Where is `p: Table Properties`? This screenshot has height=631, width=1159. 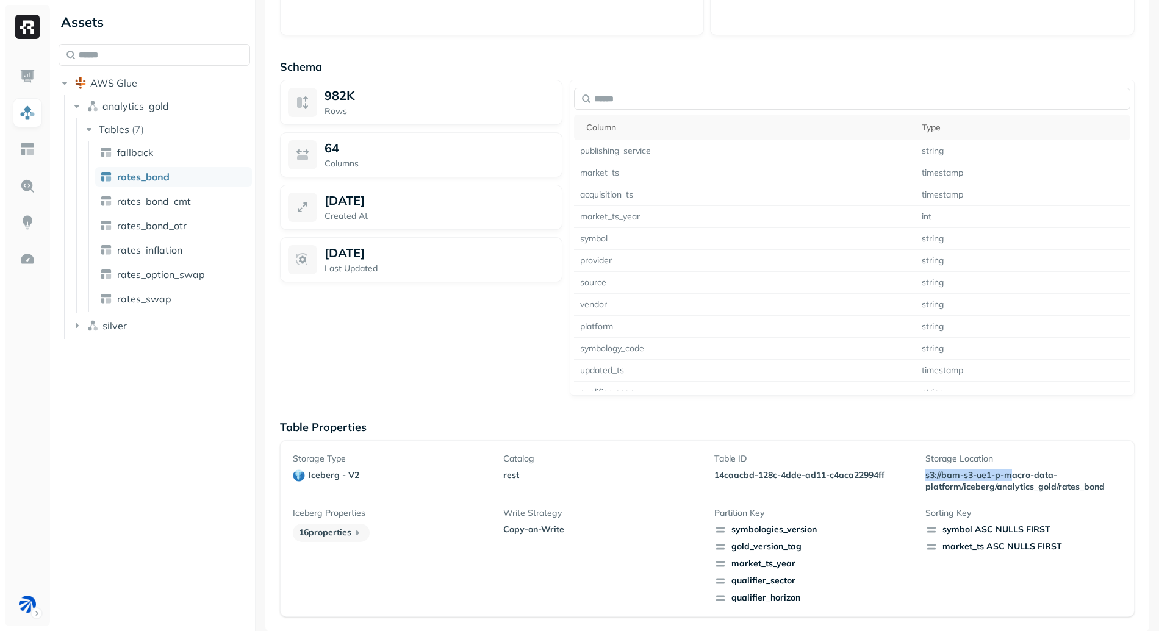
p: Table Properties is located at coordinates (707, 427).